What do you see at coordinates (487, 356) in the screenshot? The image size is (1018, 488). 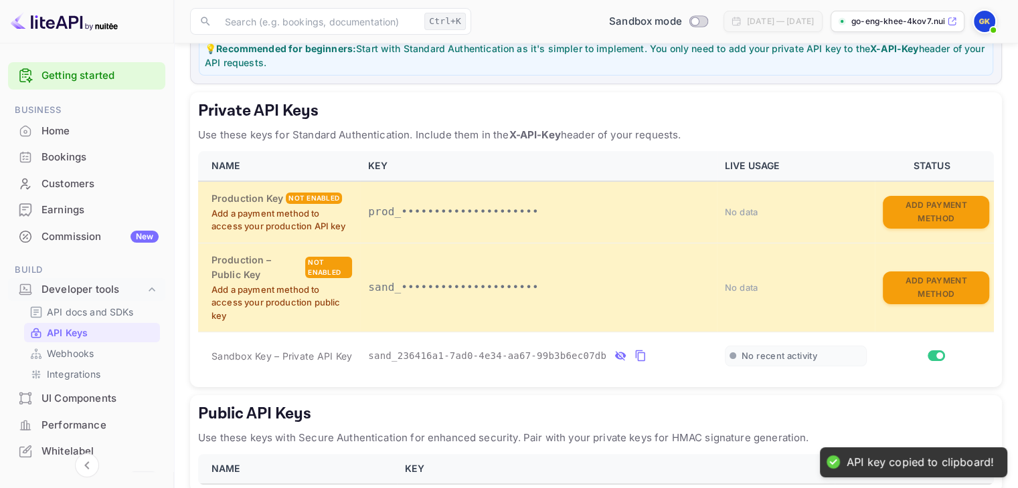 I see `span: sand_236416a1-7ad0-4e34-aa67-99b3b6ec07db` at bounding box center [487, 356].